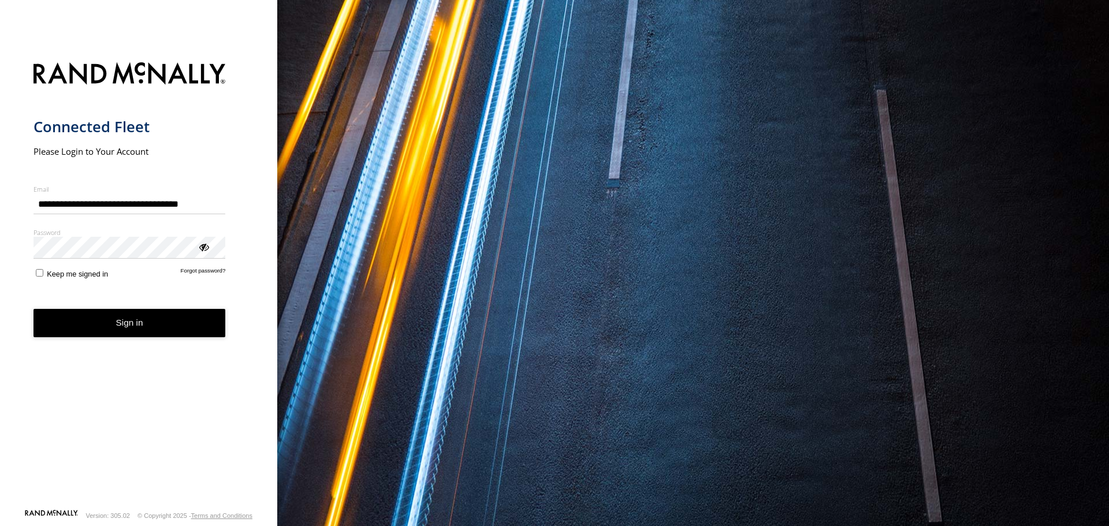 This screenshot has width=1109, height=526. What do you see at coordinates (39, 273) in the screenshot?
I see `input: Keep me signed in` at bounding box center [39, 273].